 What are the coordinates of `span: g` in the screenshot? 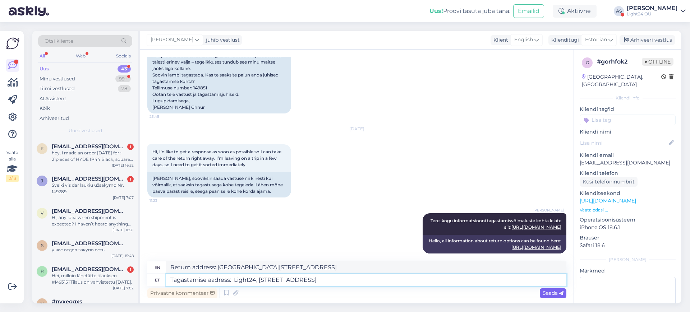 It's located at (587, 63).